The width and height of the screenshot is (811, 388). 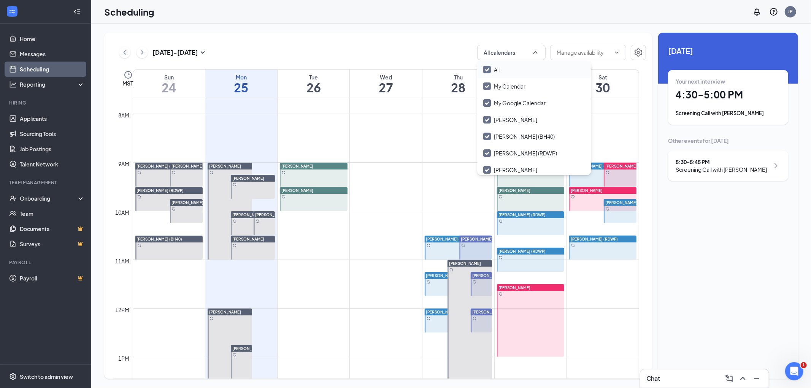 What do you see at coordinates (804, 365) in the screenshot?
I see `span: 1` at bounding box center [804, 365].